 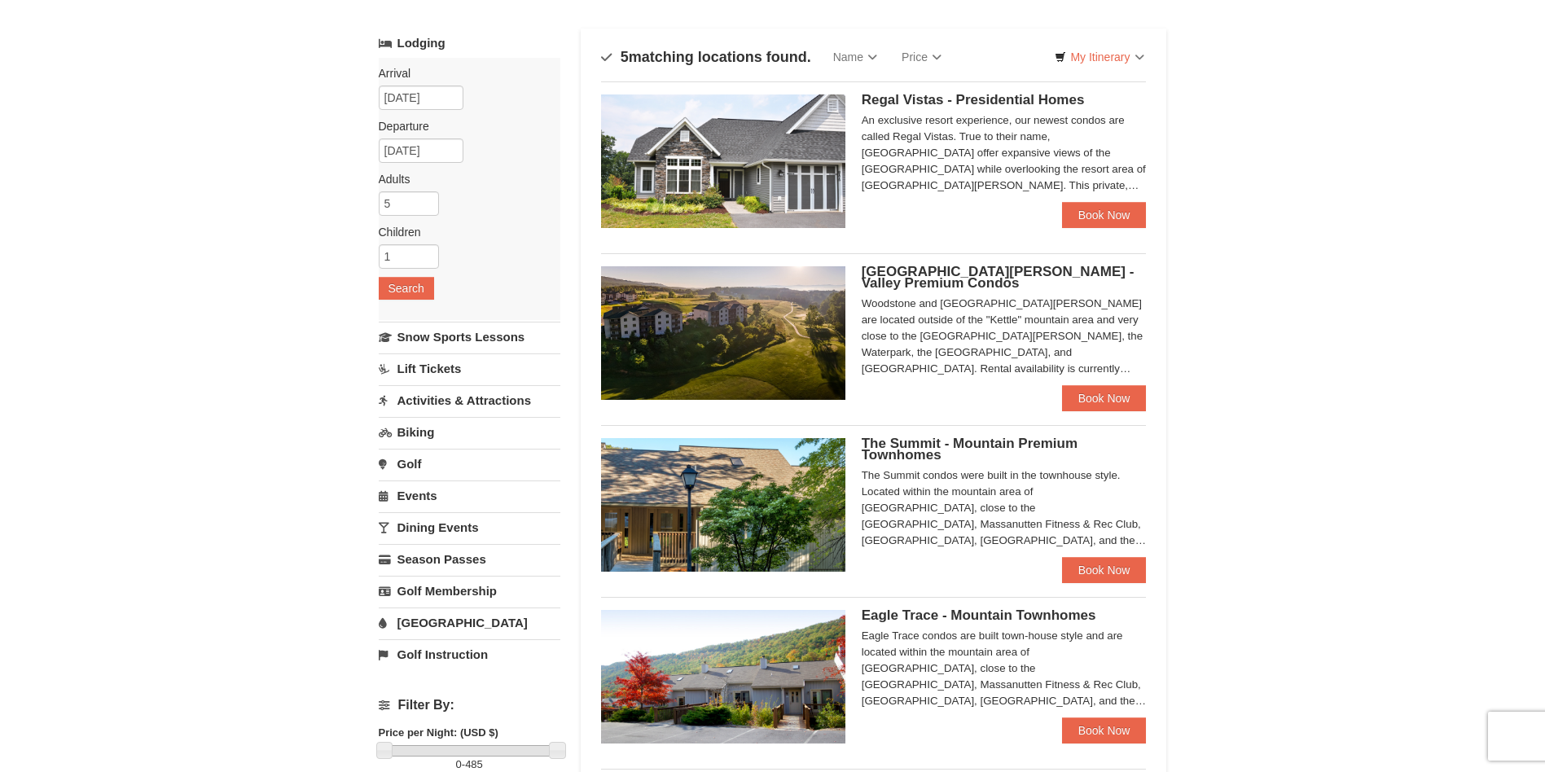 What do you see at coordinates (469, 368) in the screenshot?
I see `a: Lift Tickets` at bounding box center [469, 368].